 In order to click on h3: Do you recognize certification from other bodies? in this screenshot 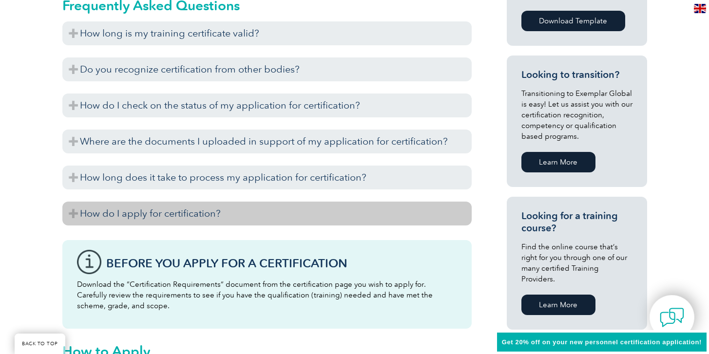, I will do `click(267, 69)`.